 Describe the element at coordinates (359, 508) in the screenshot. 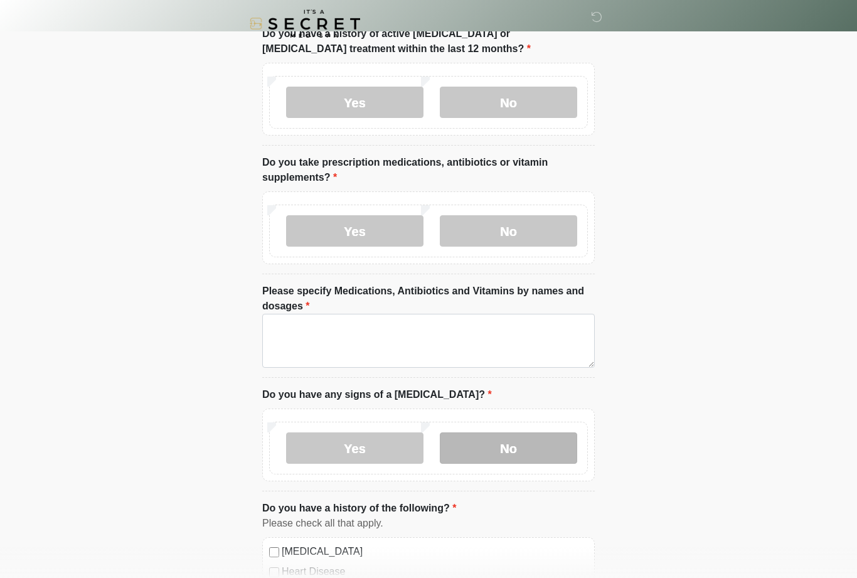

I see `label: Do you have a history of the following?` at that location.